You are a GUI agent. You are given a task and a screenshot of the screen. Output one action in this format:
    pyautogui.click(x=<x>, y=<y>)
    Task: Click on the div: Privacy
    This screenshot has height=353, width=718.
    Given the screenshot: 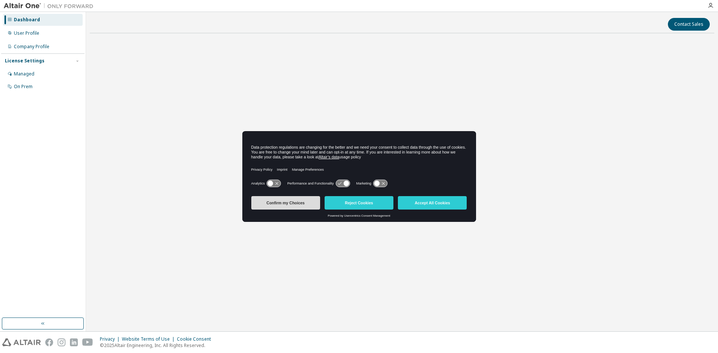 What is the action you would take?
    pyautogui.click(x=111, y=339)
    